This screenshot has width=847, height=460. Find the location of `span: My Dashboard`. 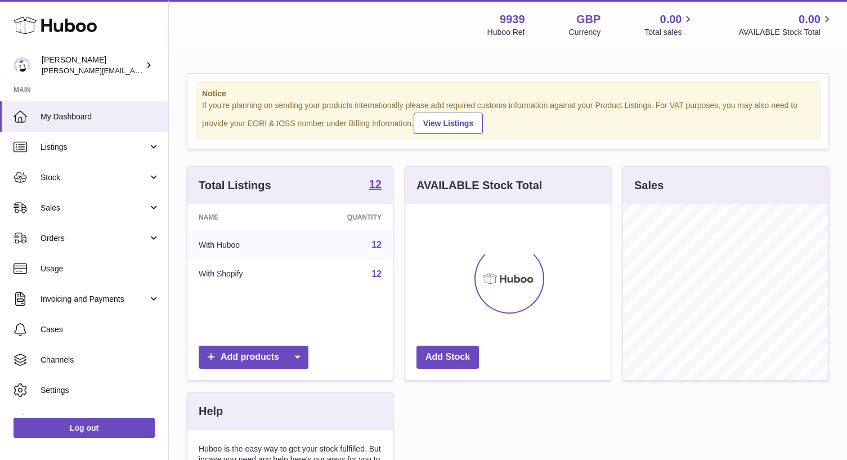

span: My Dashboard is located at coordinates (100, 117).